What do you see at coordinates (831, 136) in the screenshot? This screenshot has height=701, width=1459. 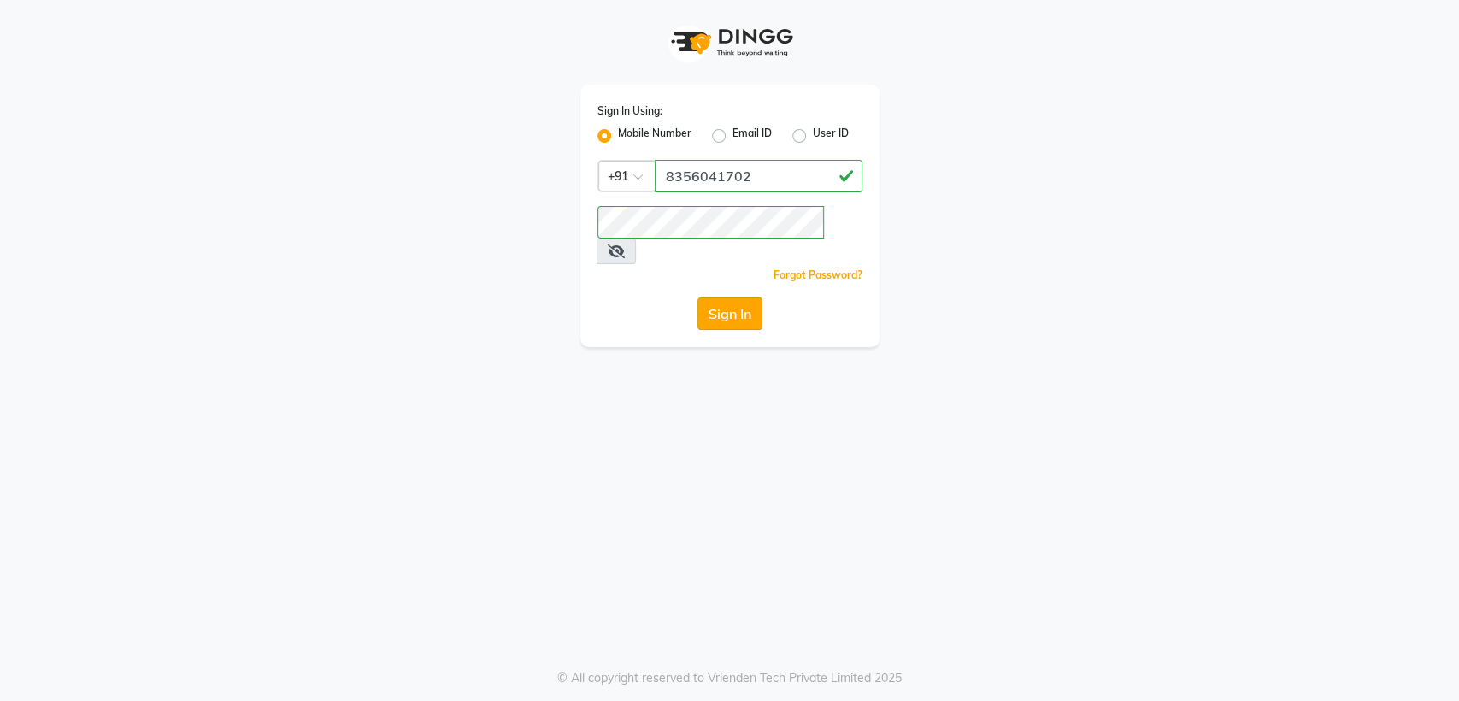 I see `label: User ID` at bounding box center [831, 136].